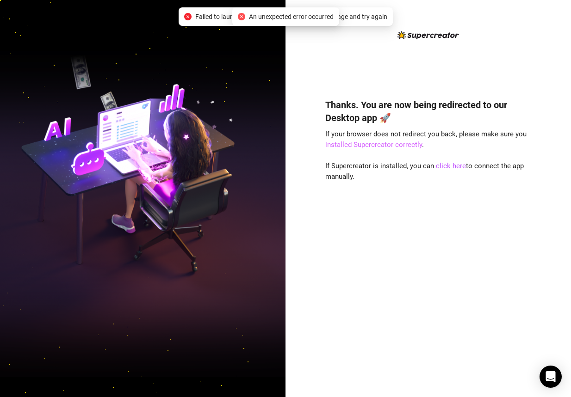  Describe the element at coordinates (450, 166) in the screenshot. I see `a: click here` at that location.